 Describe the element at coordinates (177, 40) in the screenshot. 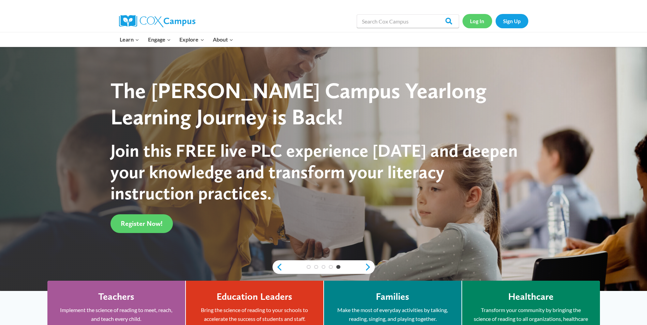

I see `nav: Primary Navigation` at that location.